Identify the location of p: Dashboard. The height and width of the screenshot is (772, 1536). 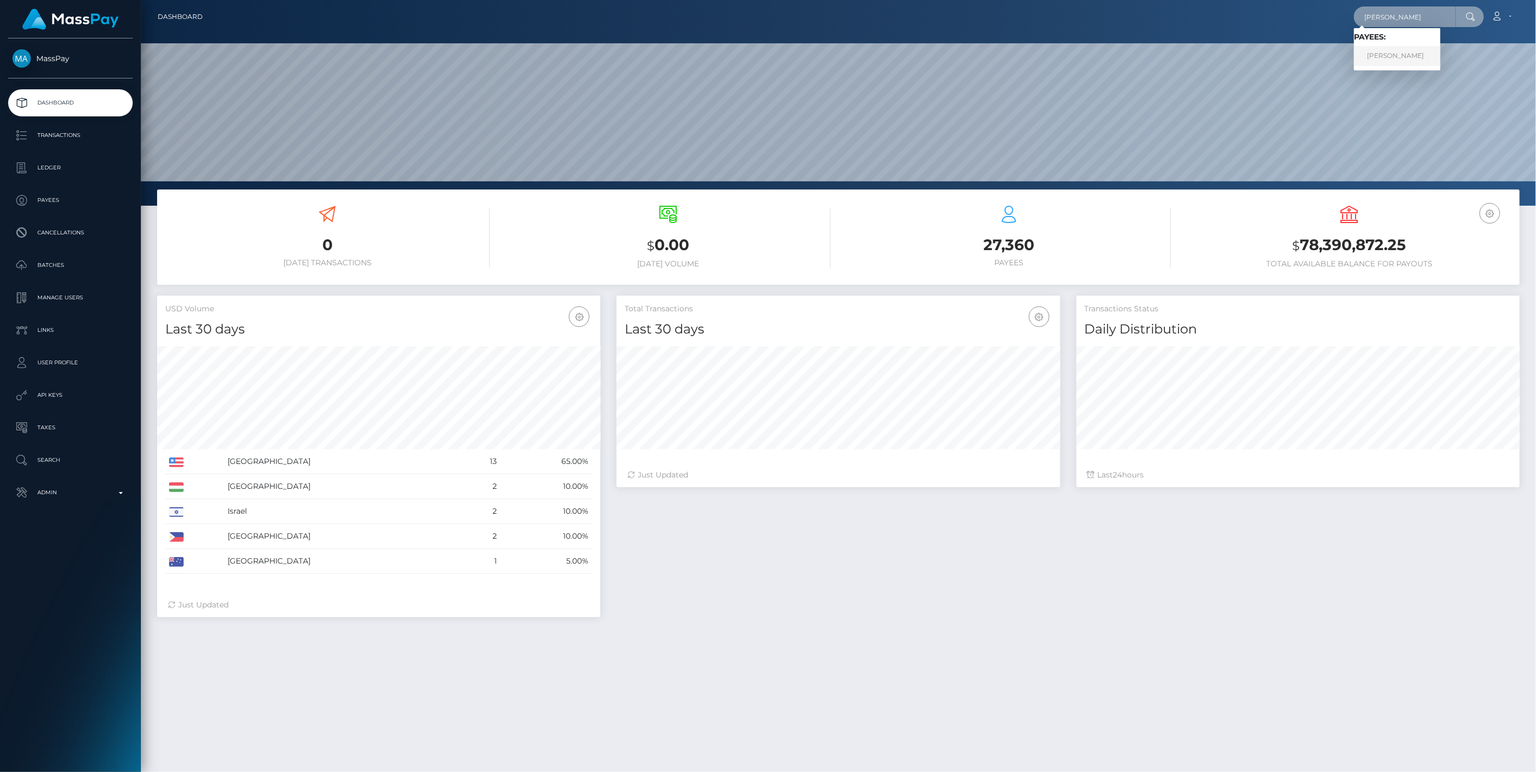
(70, 103).